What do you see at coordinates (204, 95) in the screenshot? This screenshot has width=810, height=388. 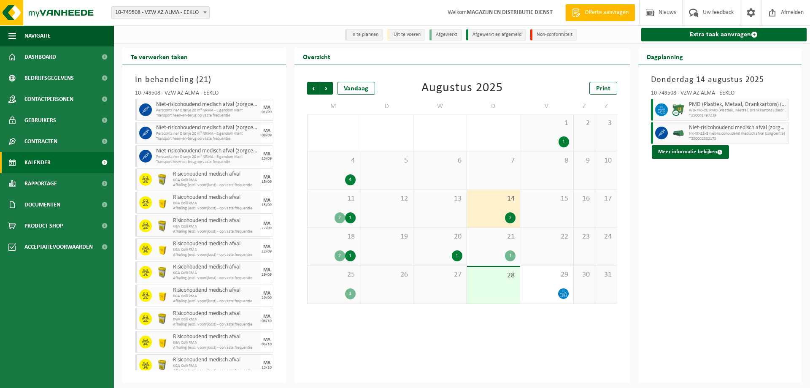 I see `div: 10-749508 - VZW AZ ALMA - EEKLO` at bounding box center [204, 95].